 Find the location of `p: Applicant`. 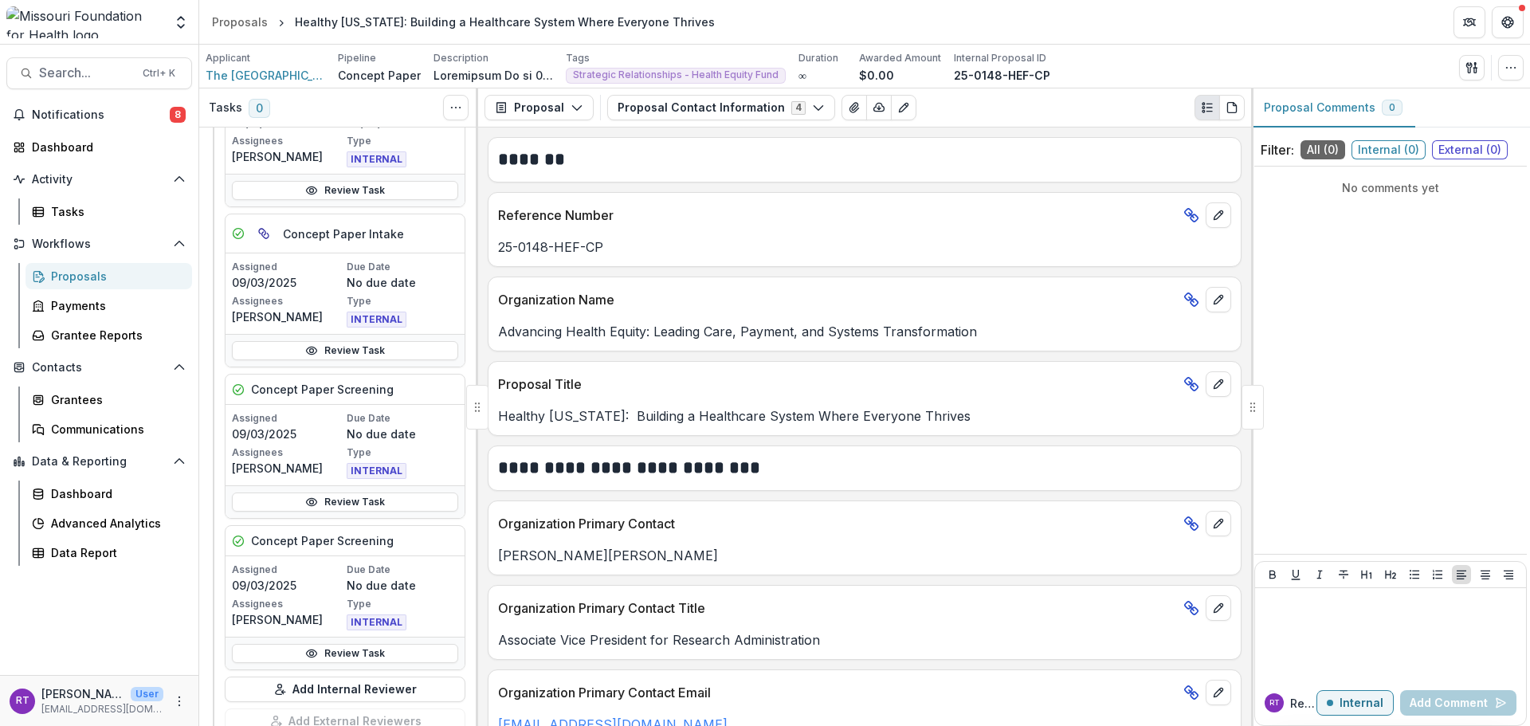

p: Applicant is located at coordinates (228, 58).